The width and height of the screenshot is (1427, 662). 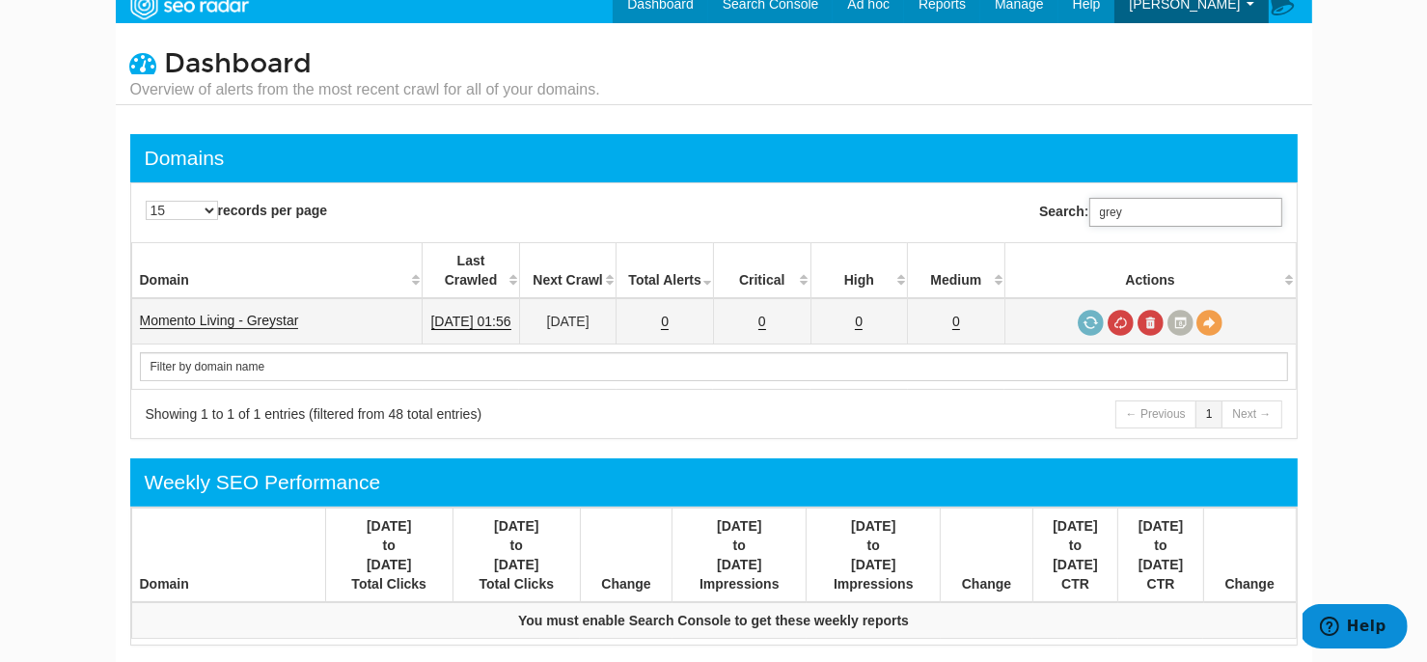 What do you see at coordinates (1160, 212) in the screenshot?
I see `label: Search:` at bounding box center [1160, 212].